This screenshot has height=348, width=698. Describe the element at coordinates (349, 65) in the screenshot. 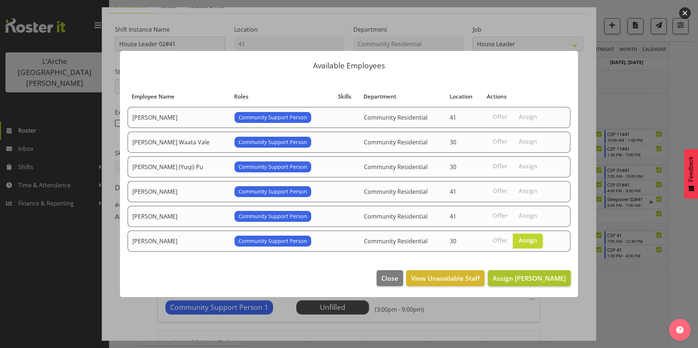

I see `p: Available Employees` at that location.